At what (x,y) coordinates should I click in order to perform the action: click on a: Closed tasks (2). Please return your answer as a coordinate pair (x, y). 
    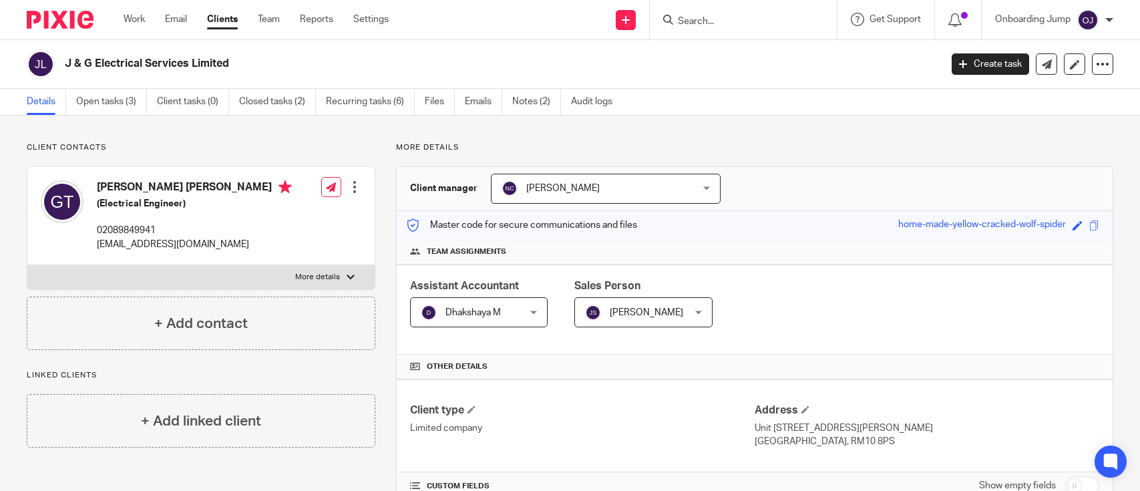
    Looking at the image, I should click on (277, 102).